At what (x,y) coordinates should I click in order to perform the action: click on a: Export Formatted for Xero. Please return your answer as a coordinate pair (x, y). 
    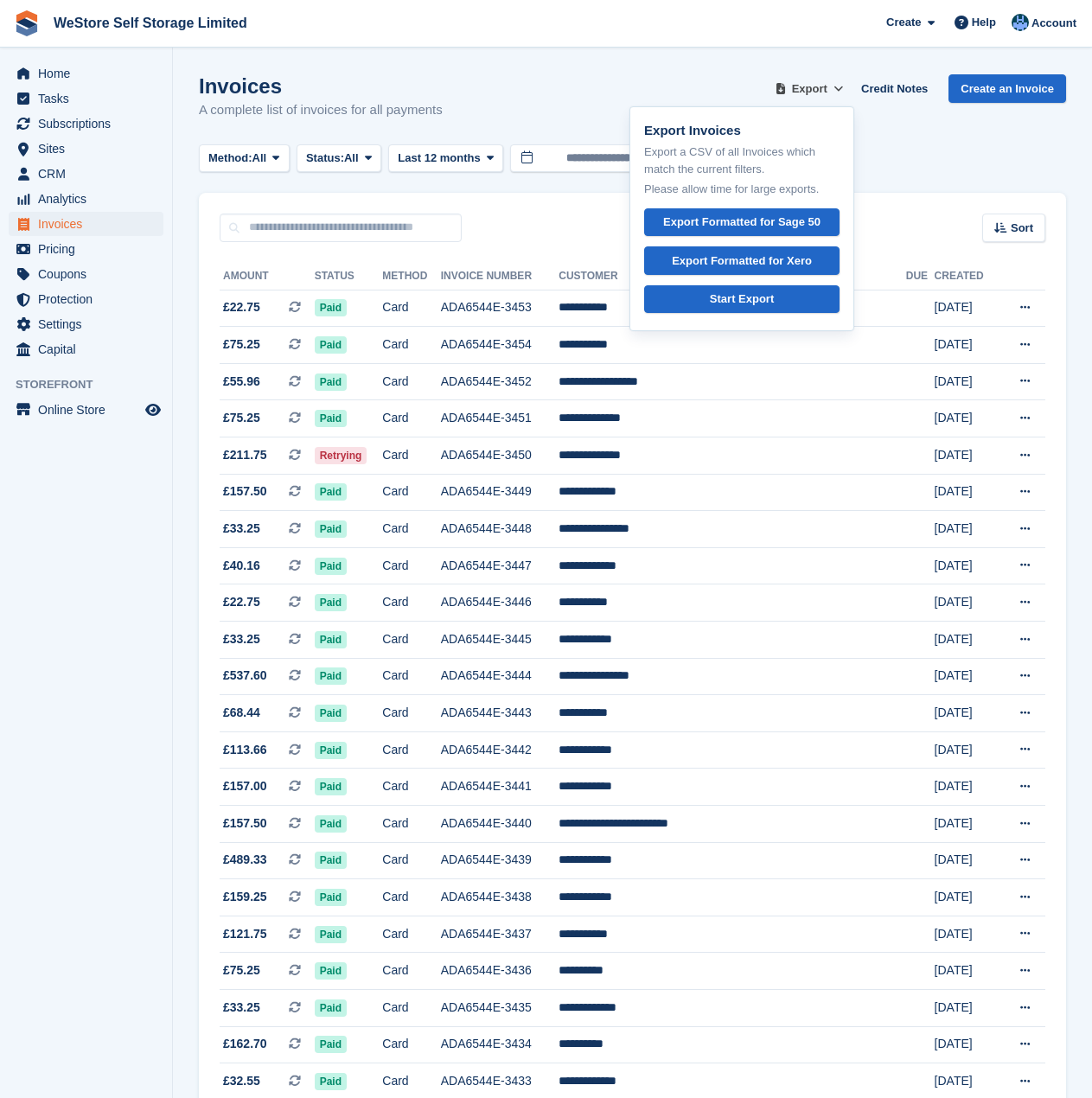
    Looking at the image, I should click on (742, 261).